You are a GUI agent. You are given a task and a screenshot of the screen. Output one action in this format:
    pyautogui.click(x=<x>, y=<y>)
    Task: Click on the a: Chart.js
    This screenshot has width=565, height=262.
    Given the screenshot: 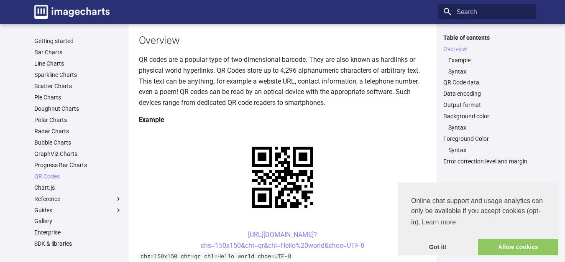 What is the action you would take?
    pyautogui.click(x=78, y=188)
    